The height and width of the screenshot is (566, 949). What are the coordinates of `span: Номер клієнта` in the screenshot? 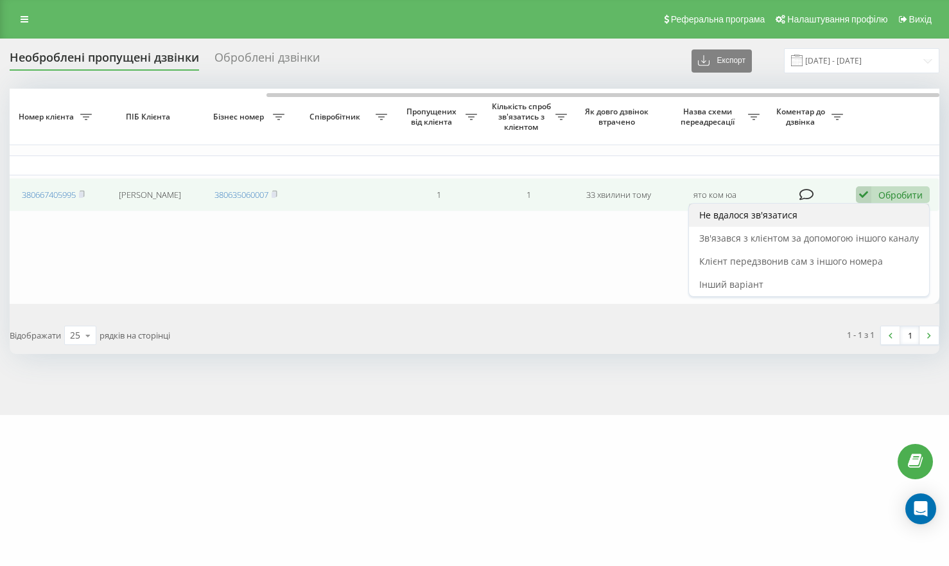 It's located at (48, 117).